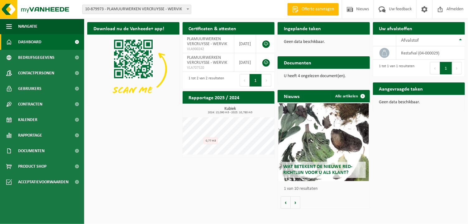 Image resolution: width=468 pixels, height=224 pixels. What do you see at coordinates (323, 76) in the screenshot?
I see `p: U heeft 4 ongelezen document(en).` at bounding box center [323, 76].